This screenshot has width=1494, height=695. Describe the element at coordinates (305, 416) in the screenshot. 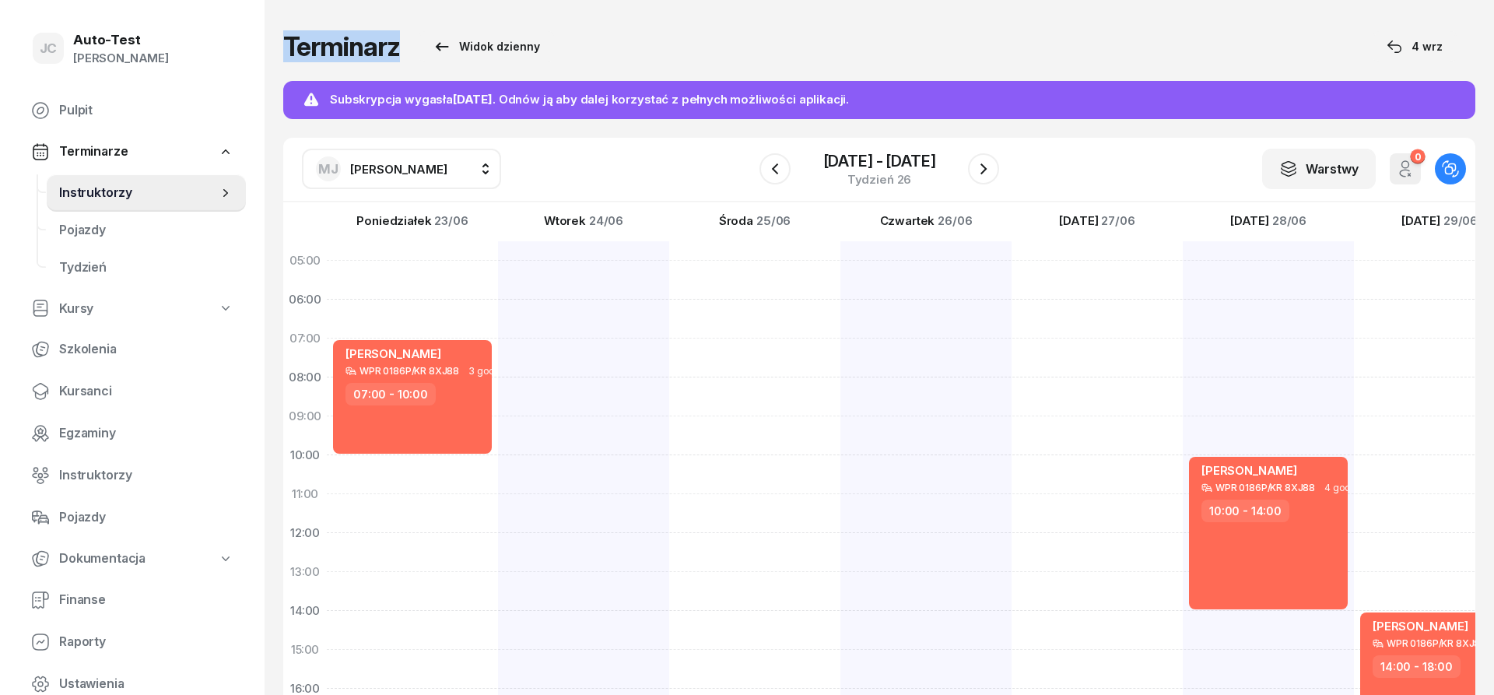

I see `div: 09:00` at that location.